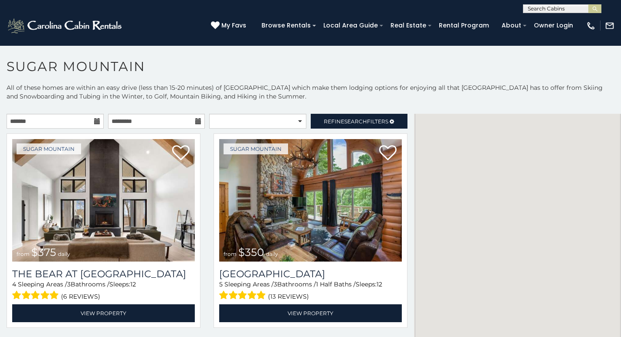 Image resolution: width=621 pixels, height=337 pixels. What do you see at coordinates (351, 25) in the screenshot?
I see `a: Local Area Guide` at bounding box center [351, 25].